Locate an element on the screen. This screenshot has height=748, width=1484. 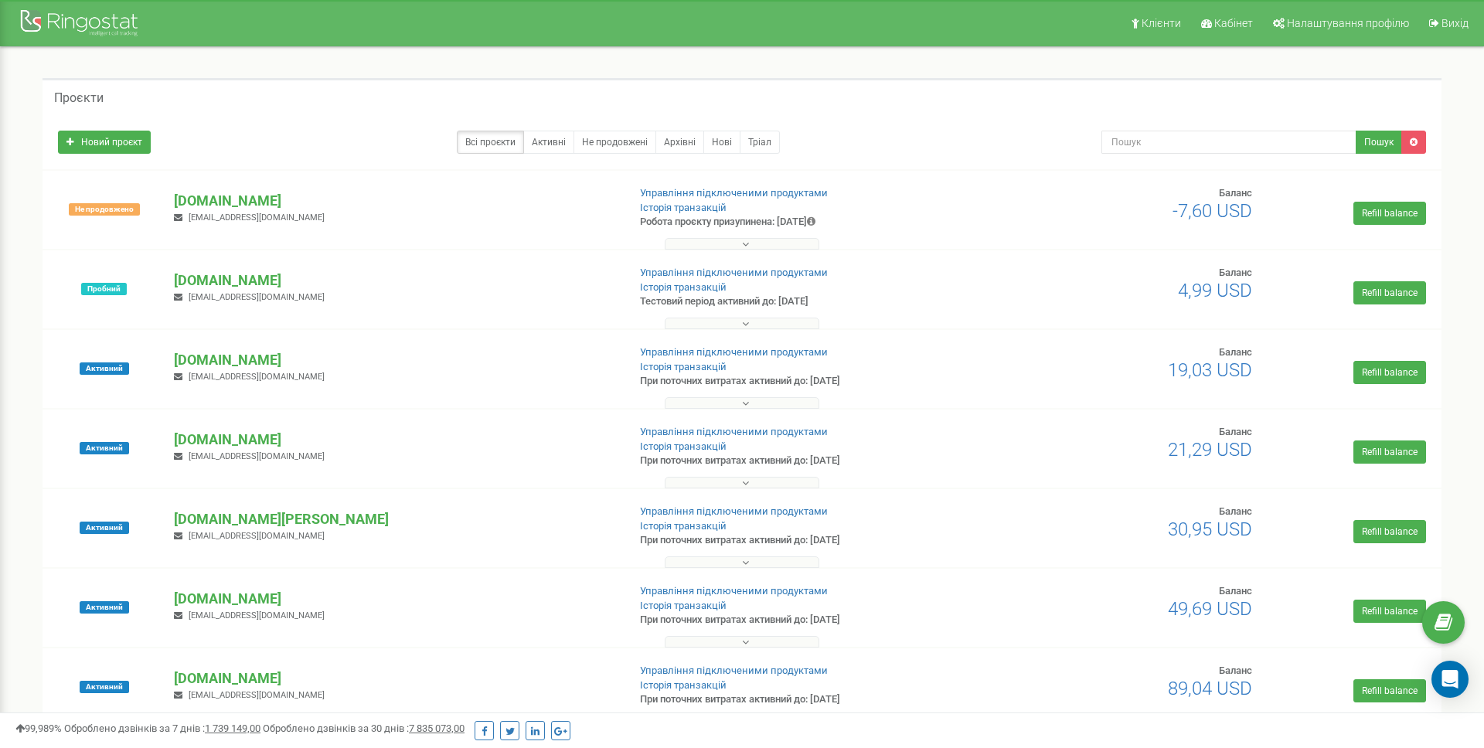
span: Клієнти is located at coordinates (1161, 23).